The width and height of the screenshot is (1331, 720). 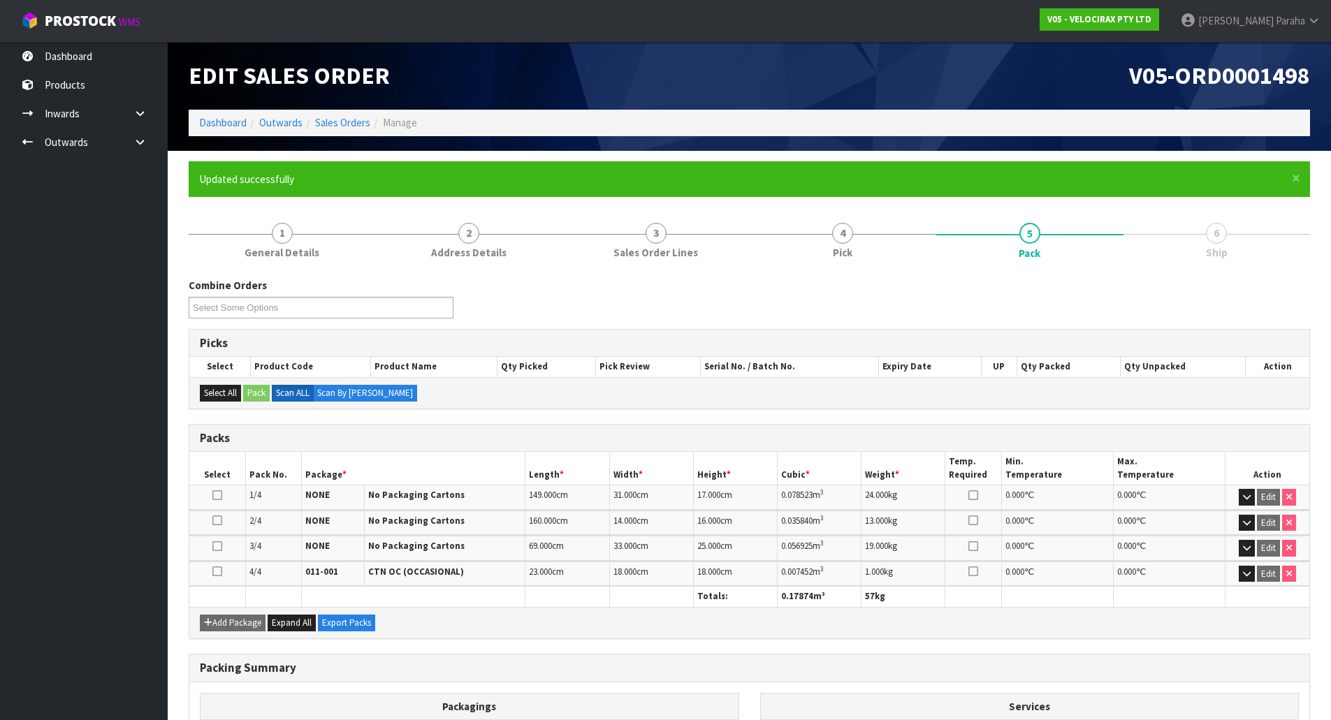 I want to click on span: Updated successfully, so click(x=247, y=179).